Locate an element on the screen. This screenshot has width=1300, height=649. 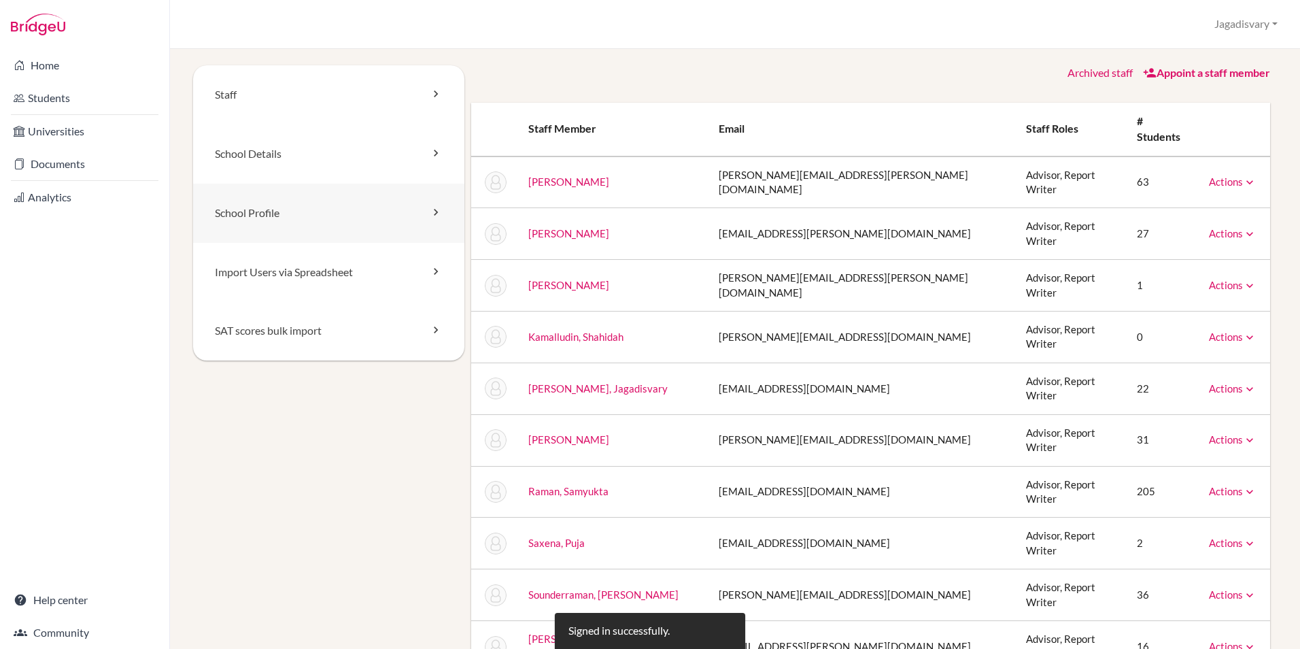
a: Saxena, Puja is located at coordinates (556, 543).